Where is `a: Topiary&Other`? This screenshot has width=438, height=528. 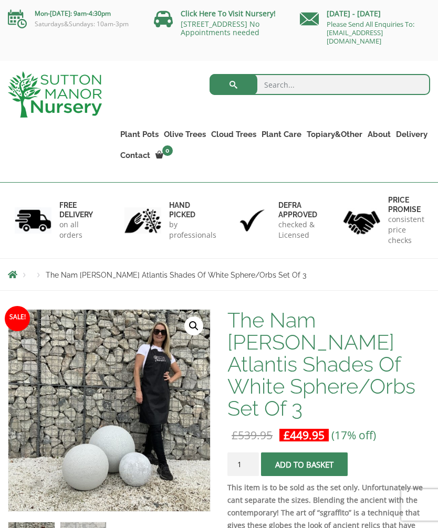
a: Topiary&Other is located at coordinates (334, 134).